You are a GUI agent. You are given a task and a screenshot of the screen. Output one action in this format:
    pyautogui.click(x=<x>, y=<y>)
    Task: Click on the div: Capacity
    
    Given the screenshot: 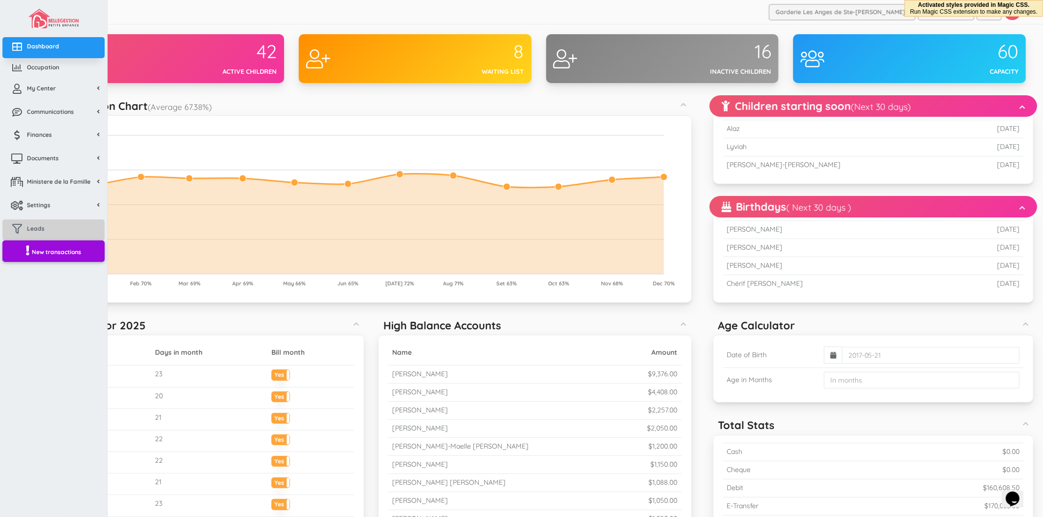 What is the action you would take?
    pyautogui.click(x=964, y=71)
    